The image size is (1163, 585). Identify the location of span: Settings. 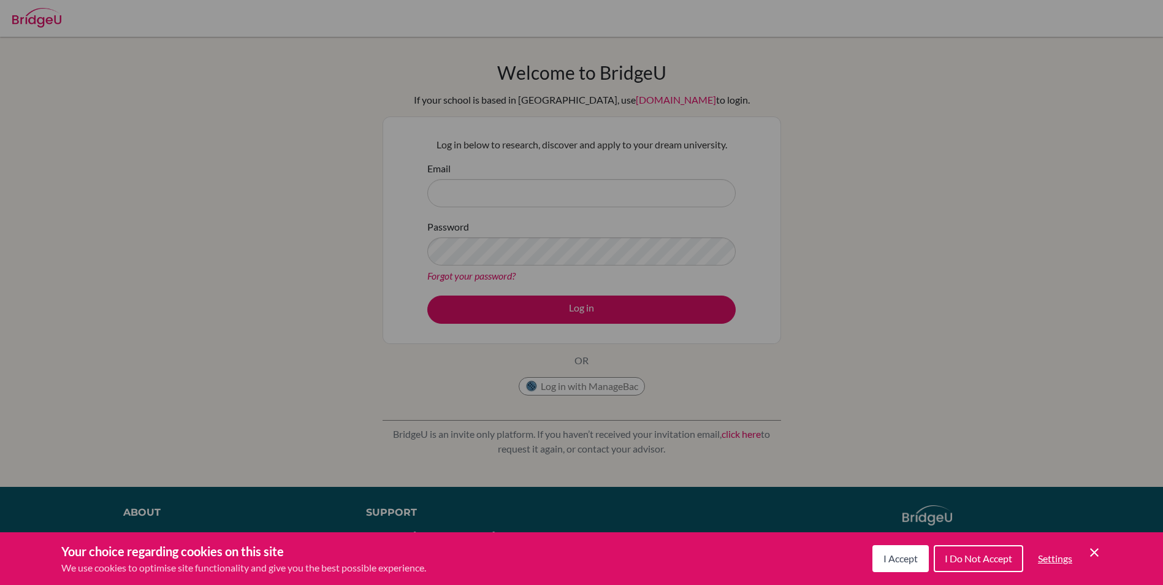
(1055, 558).